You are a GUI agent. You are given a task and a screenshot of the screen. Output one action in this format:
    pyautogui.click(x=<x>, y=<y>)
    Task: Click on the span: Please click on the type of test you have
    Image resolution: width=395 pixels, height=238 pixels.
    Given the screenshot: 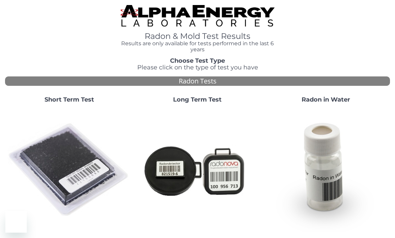 What is the action you would take?
    pyautogui.click(x=197, y=67)
    